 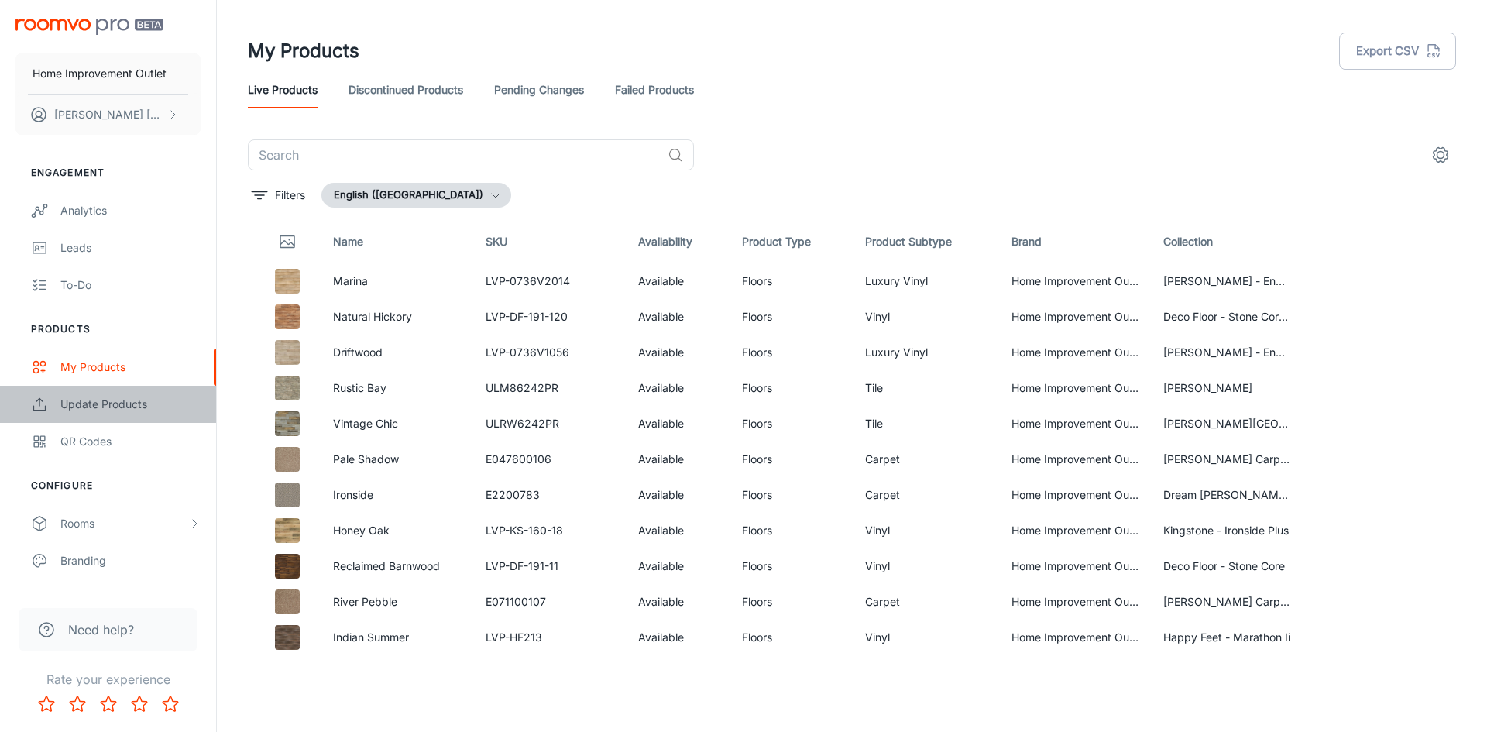 What do you see at coordinates (353, 494) in the screenshot?
I see `a: Ironside` at bounding box center [353, 494].